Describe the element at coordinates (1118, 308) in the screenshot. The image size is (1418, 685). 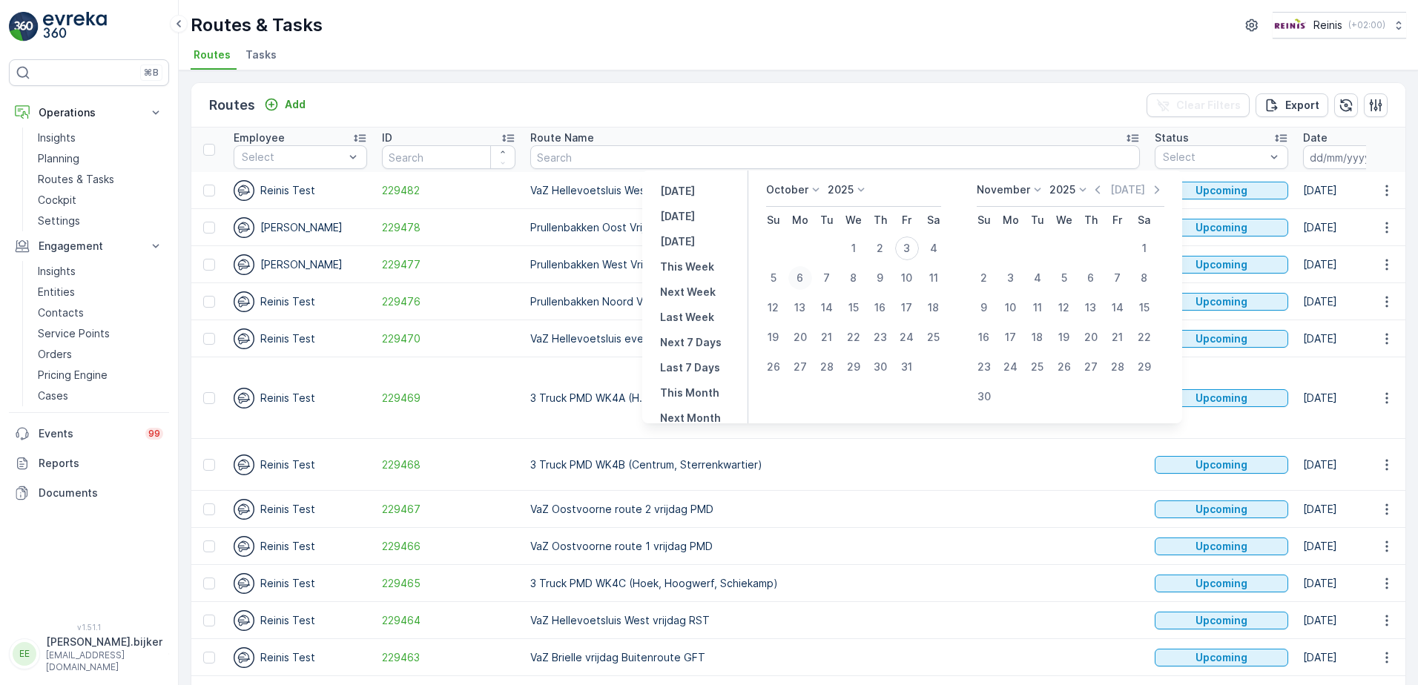
I see `div: 14` at that location.